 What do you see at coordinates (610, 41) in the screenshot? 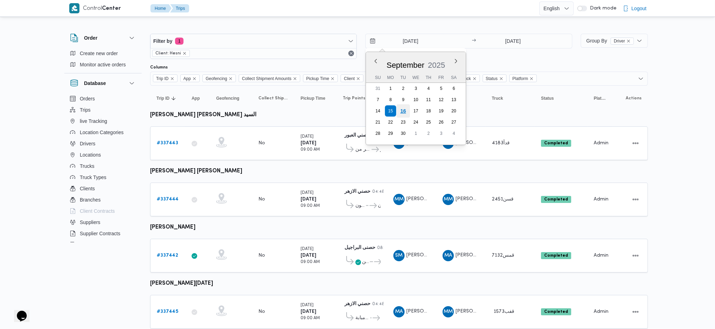
I see `span: Group By Driver` at bounding box center [610, 41].